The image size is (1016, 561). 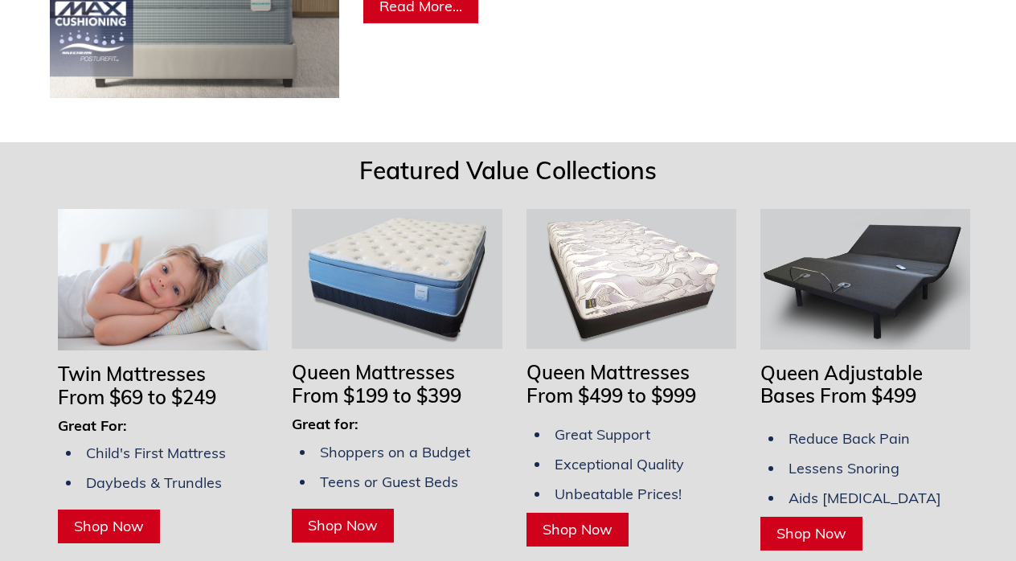 I want to click on span: From $69 to $249, so click(x=137, y=397).